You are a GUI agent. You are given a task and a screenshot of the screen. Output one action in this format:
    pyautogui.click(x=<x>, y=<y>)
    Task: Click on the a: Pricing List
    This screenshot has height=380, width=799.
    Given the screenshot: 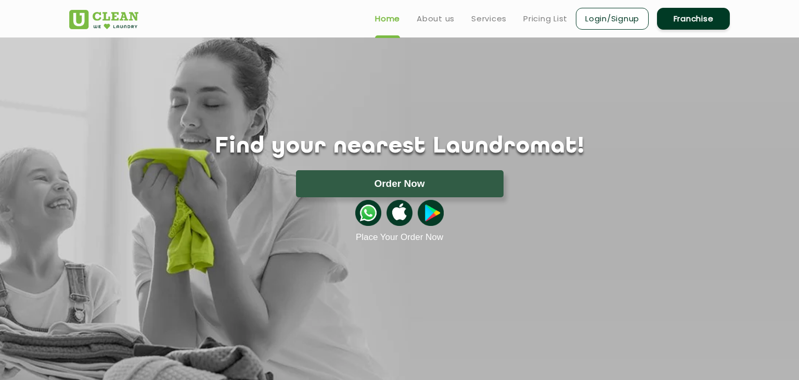 What is the action you would take?
    pyautogui.click(x=545, y=19)
    